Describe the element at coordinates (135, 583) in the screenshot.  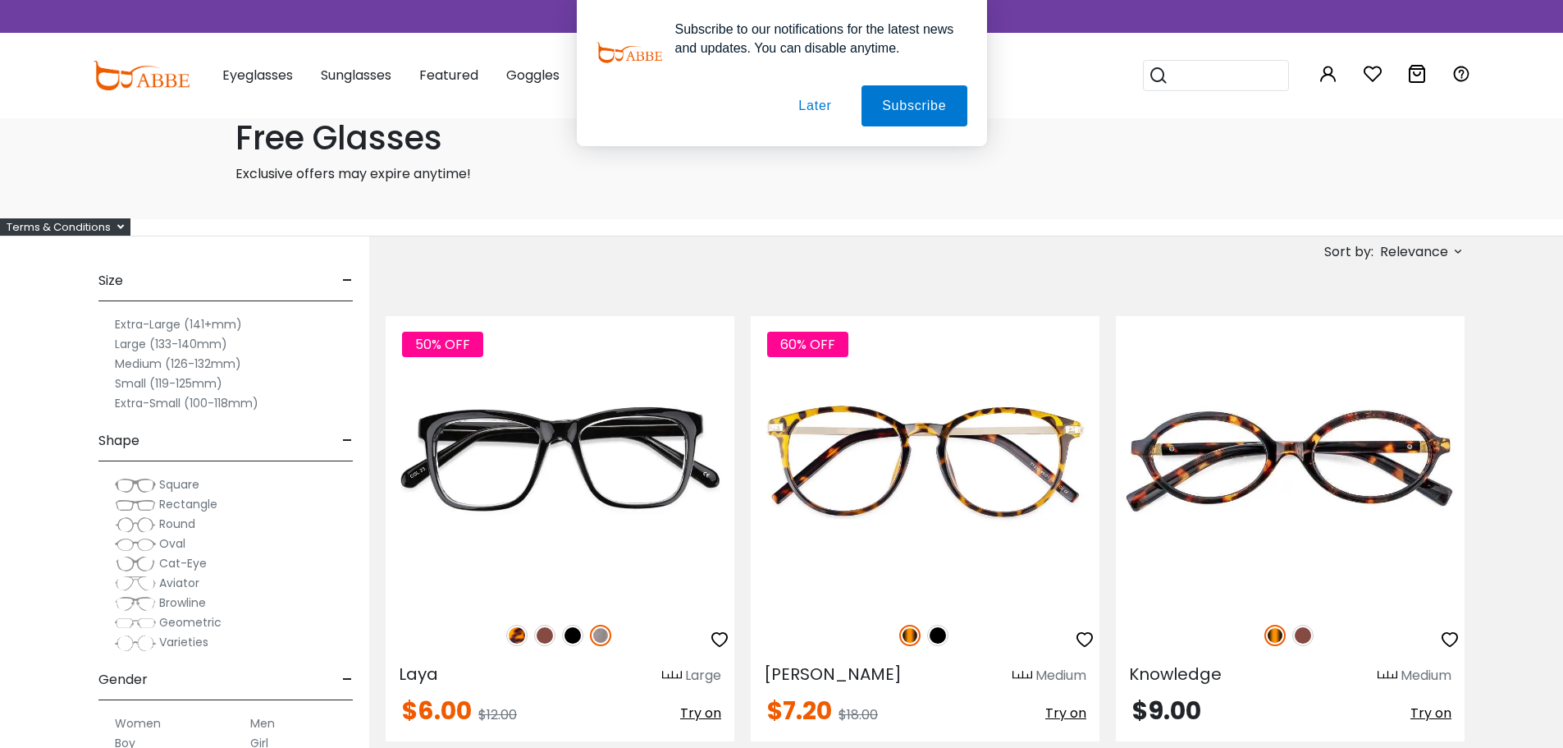
I see `img: Aviator.png` at that location.